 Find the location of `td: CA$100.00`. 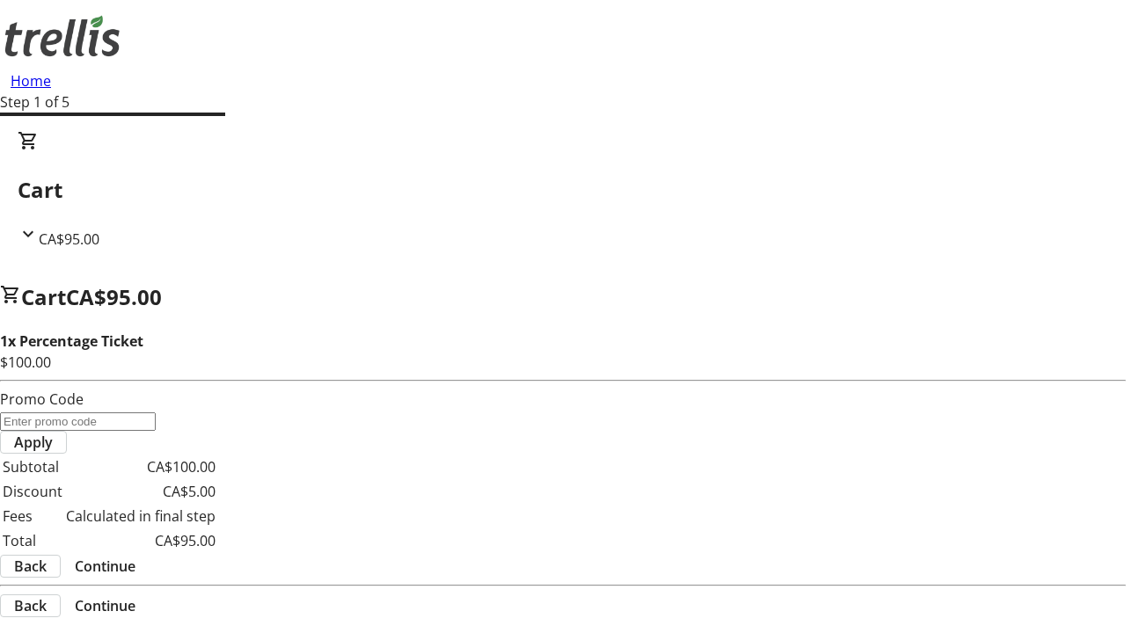

td: CA$100.00 is located at coordinates (141, 467).